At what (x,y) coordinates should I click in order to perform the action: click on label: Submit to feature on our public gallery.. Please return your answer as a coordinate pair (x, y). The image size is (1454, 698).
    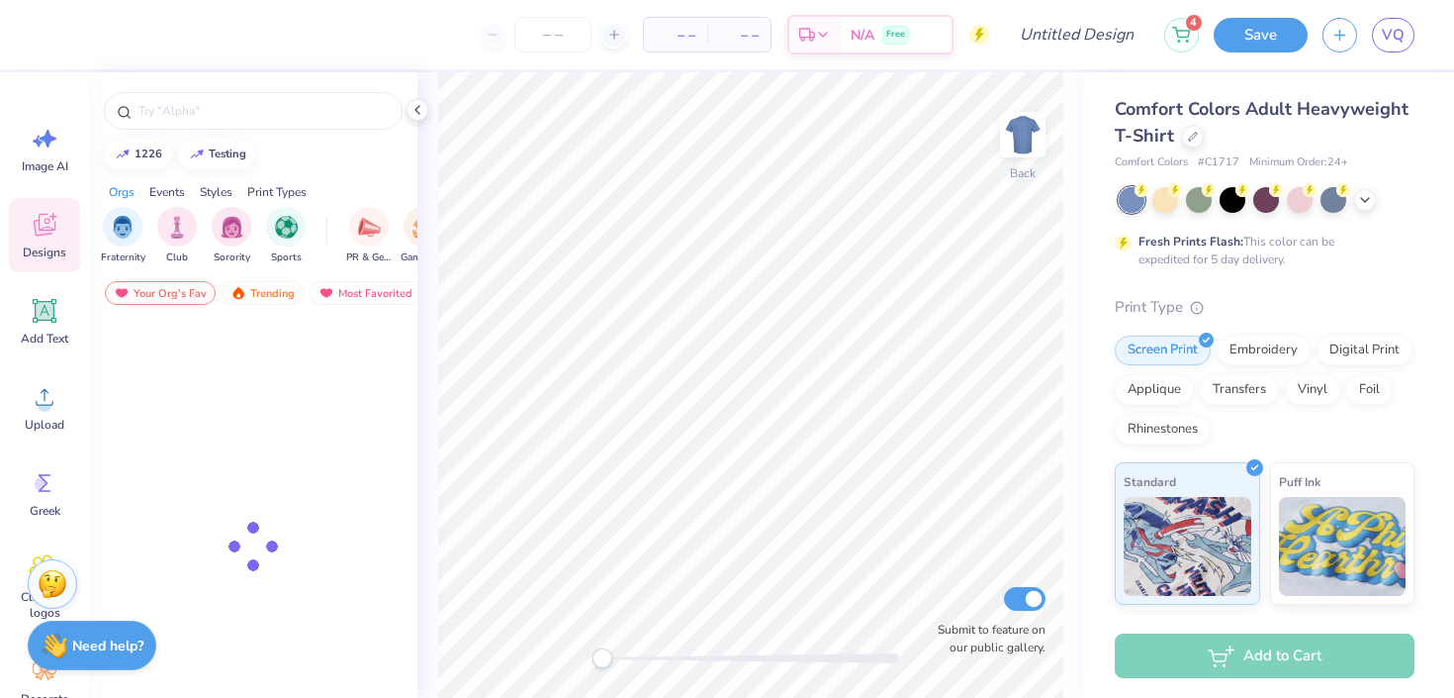
    Looking at the image, I should click on (986, 638).